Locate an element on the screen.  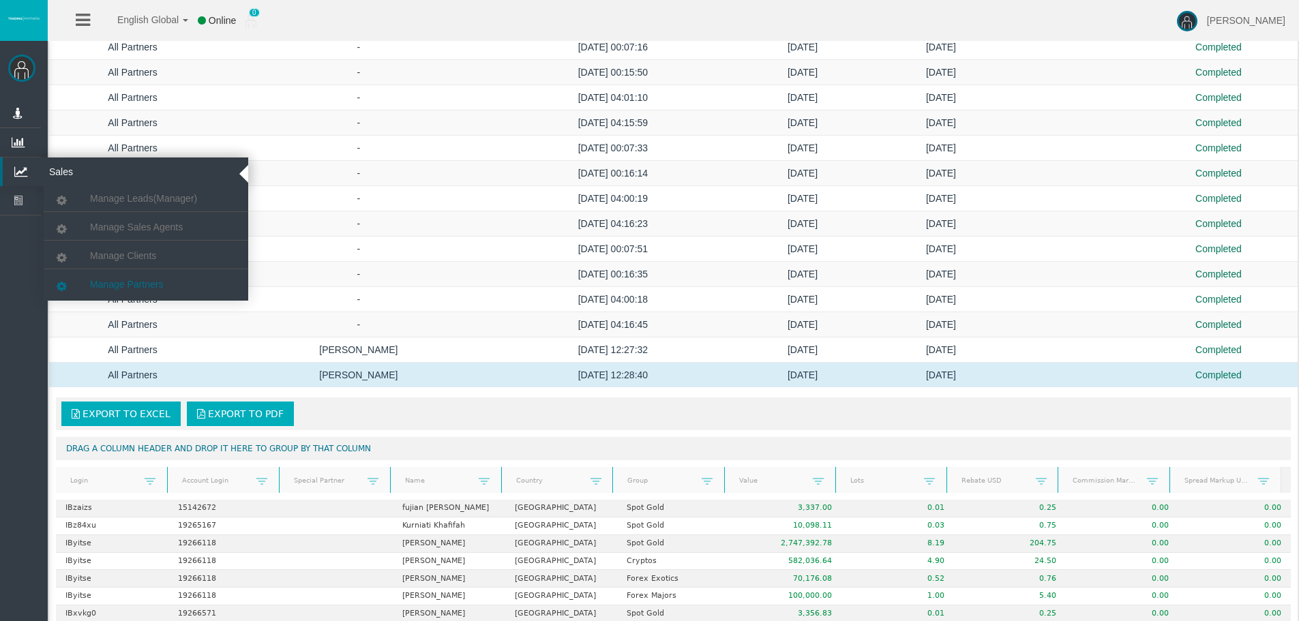
a: Export to PDF is located at coordinates (240, 414).